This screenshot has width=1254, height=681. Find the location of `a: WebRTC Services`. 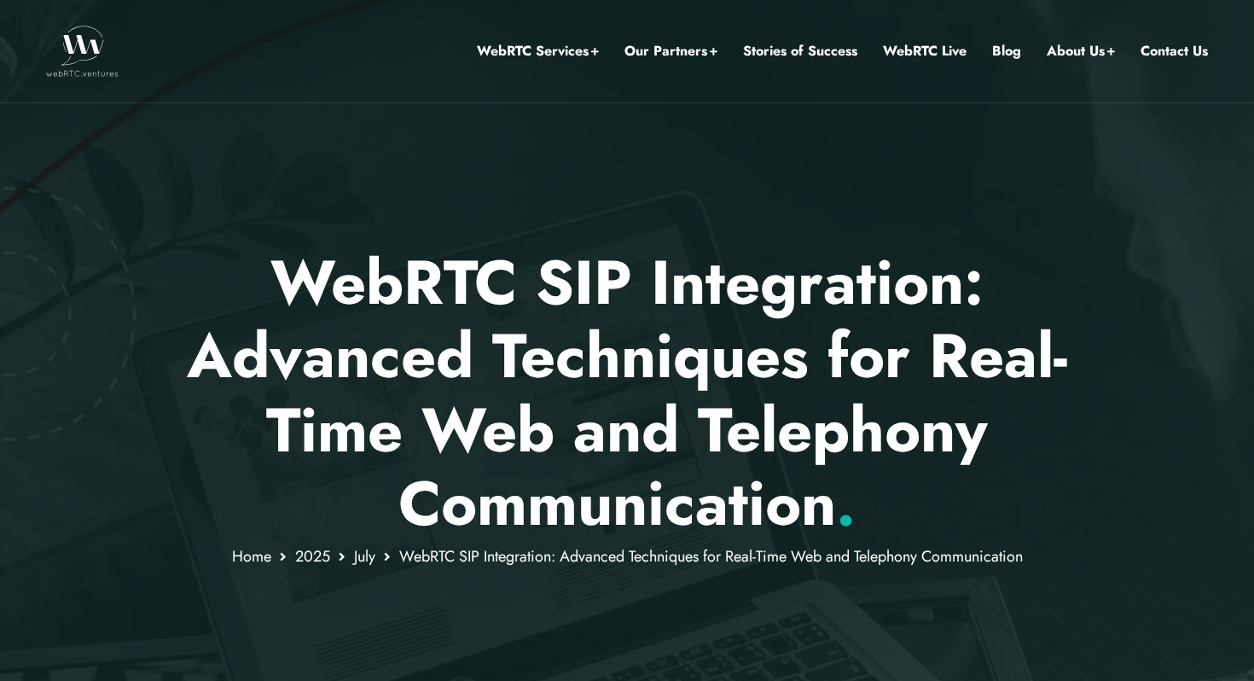

a: WebRTC Services is located at coordinates (538, 51).